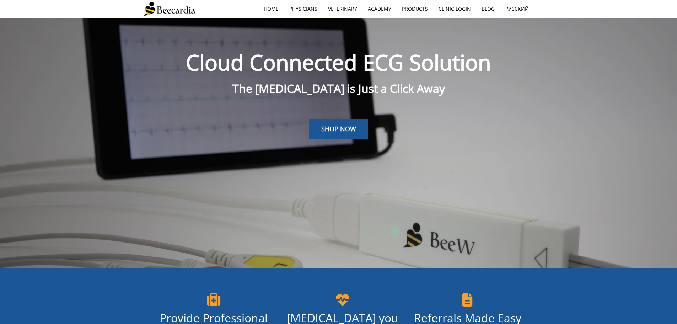 The width and height of the screenshot is (677, 324). Describe the element at coordinates (169, 9) in the screenshot. I see `a: Beecardia` at that location.